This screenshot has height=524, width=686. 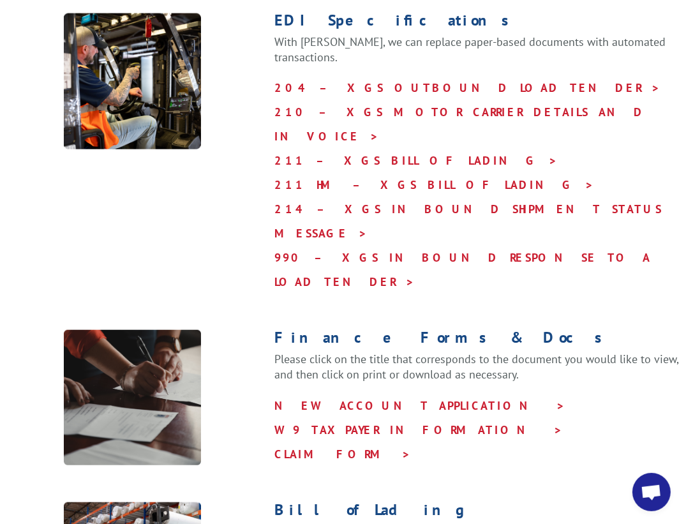 What do you see at coordinates (434, 184) in the screenshot?
I see `a: 211 HM – XGS BILL OF LADING >` at bounding box center [434, 184].